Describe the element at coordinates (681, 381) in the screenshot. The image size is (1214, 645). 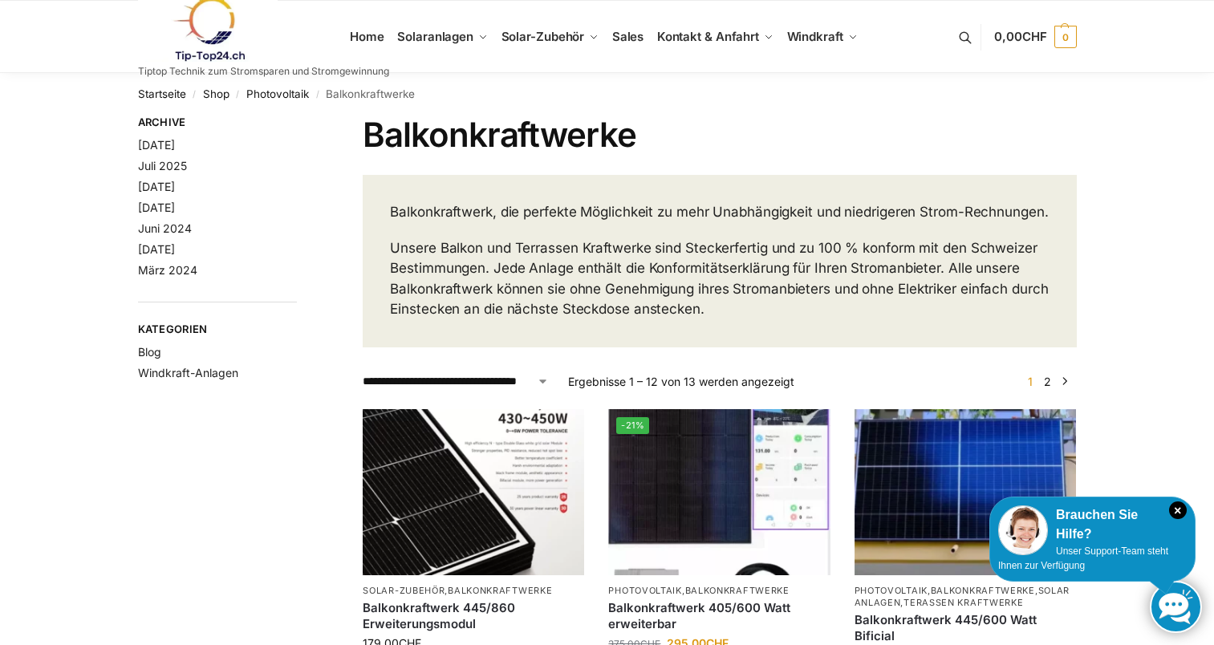
I see `p: Ergebnisse 1 – 12 von 13 werden angezeigt` at that location.